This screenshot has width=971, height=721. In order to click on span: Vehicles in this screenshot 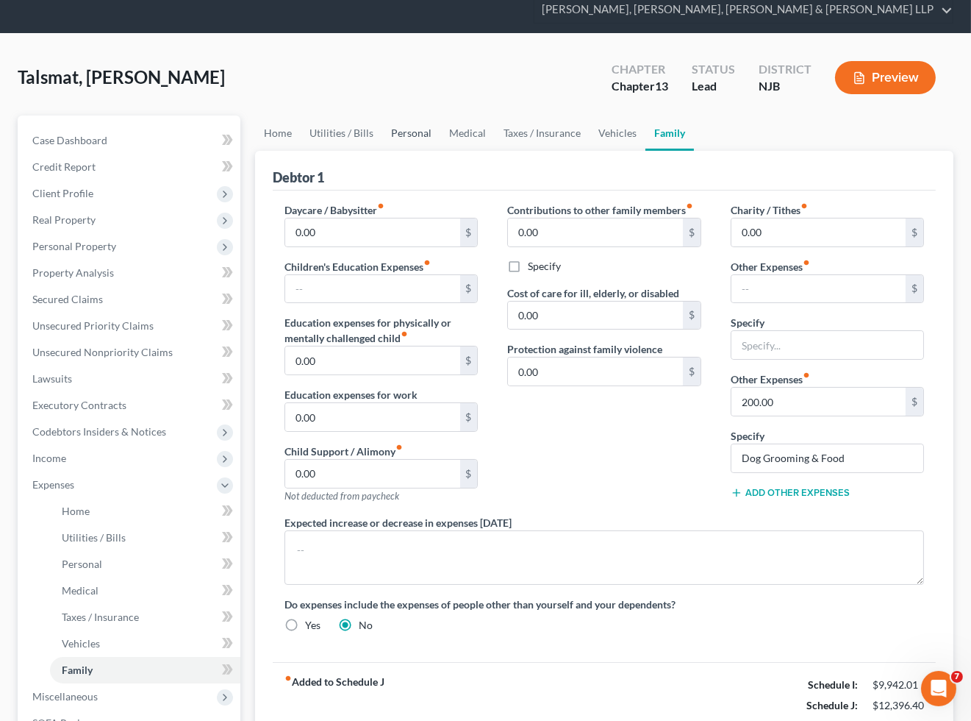, I will do `click(81, 643)`.